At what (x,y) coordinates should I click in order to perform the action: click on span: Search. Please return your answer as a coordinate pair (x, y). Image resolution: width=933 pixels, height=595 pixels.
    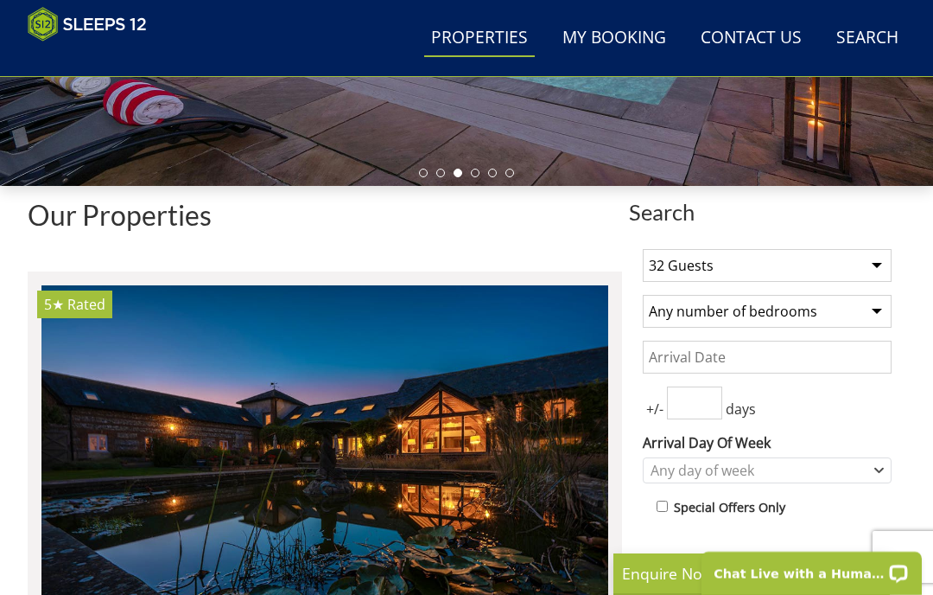
    Looking at the image, I should click on (767, 212).